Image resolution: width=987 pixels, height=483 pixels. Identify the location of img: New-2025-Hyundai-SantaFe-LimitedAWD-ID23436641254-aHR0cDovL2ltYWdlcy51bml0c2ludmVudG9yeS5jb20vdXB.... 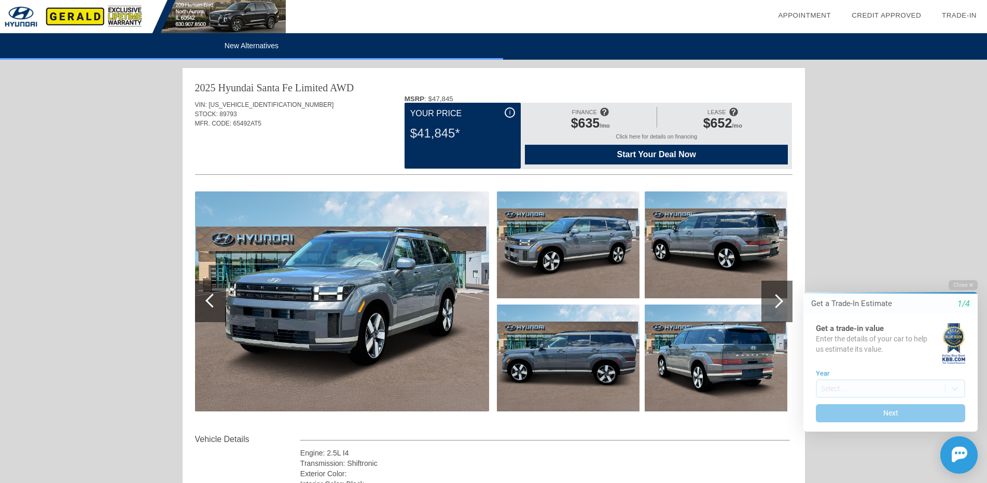
(568, 245).